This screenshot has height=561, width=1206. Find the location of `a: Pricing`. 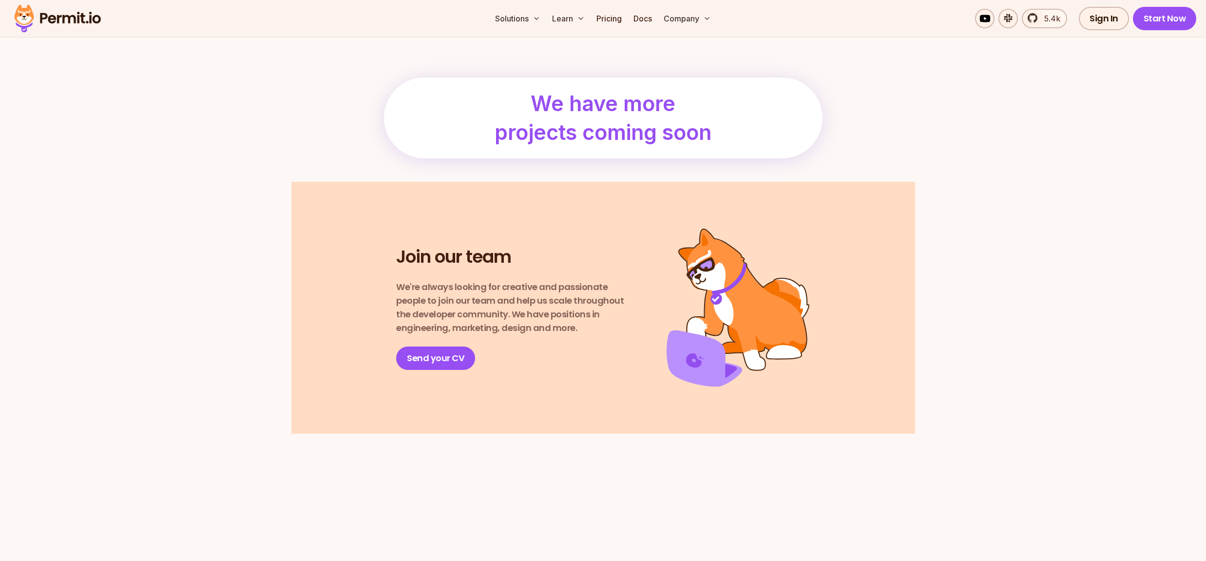

a: Pricing is located at coordinates (609, 19).